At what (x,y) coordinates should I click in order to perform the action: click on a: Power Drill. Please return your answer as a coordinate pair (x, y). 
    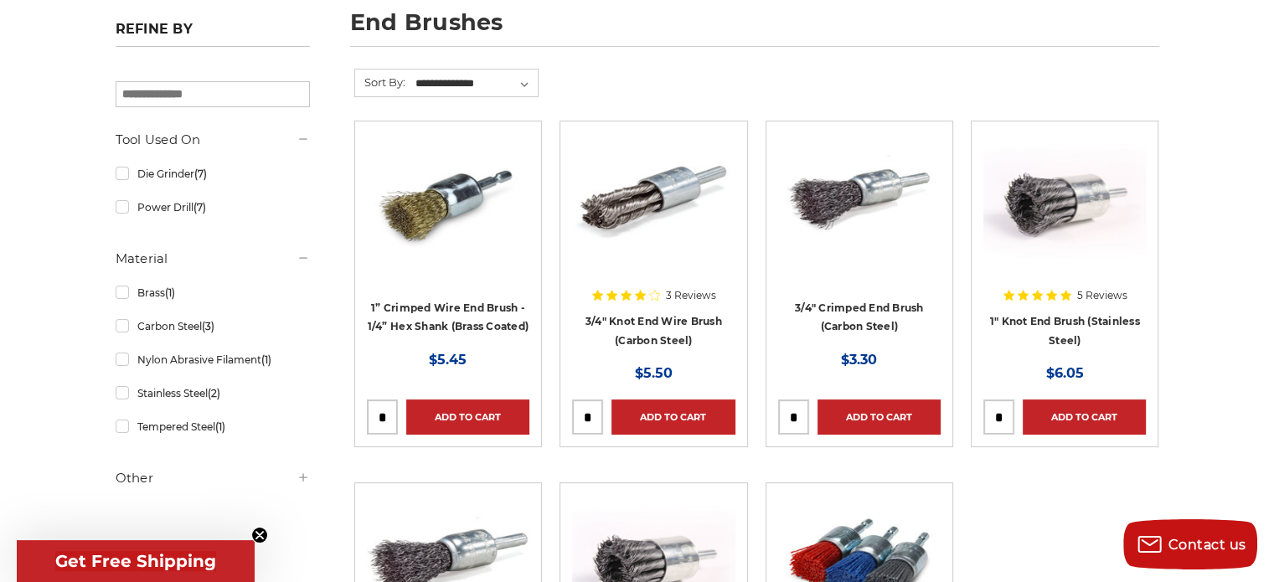
    Looking at the image, I should click on (213, 207).